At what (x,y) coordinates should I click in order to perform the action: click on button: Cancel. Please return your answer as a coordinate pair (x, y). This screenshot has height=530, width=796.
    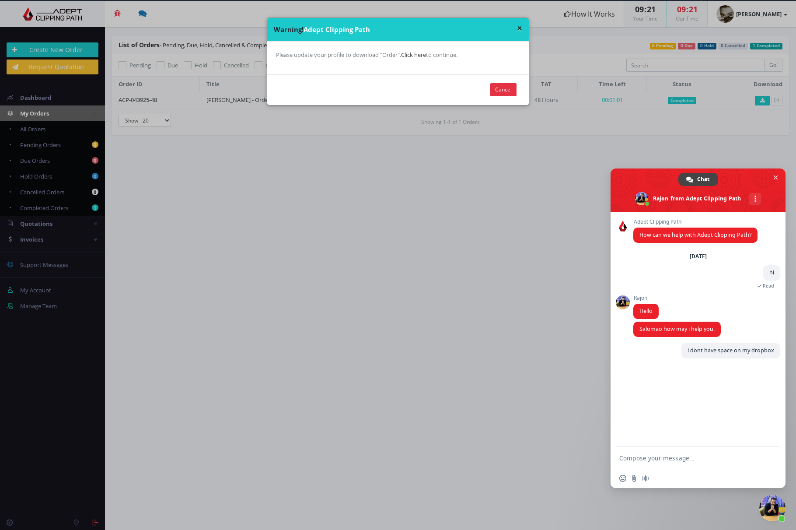
    Looking at the image, I should click on (504, 90).